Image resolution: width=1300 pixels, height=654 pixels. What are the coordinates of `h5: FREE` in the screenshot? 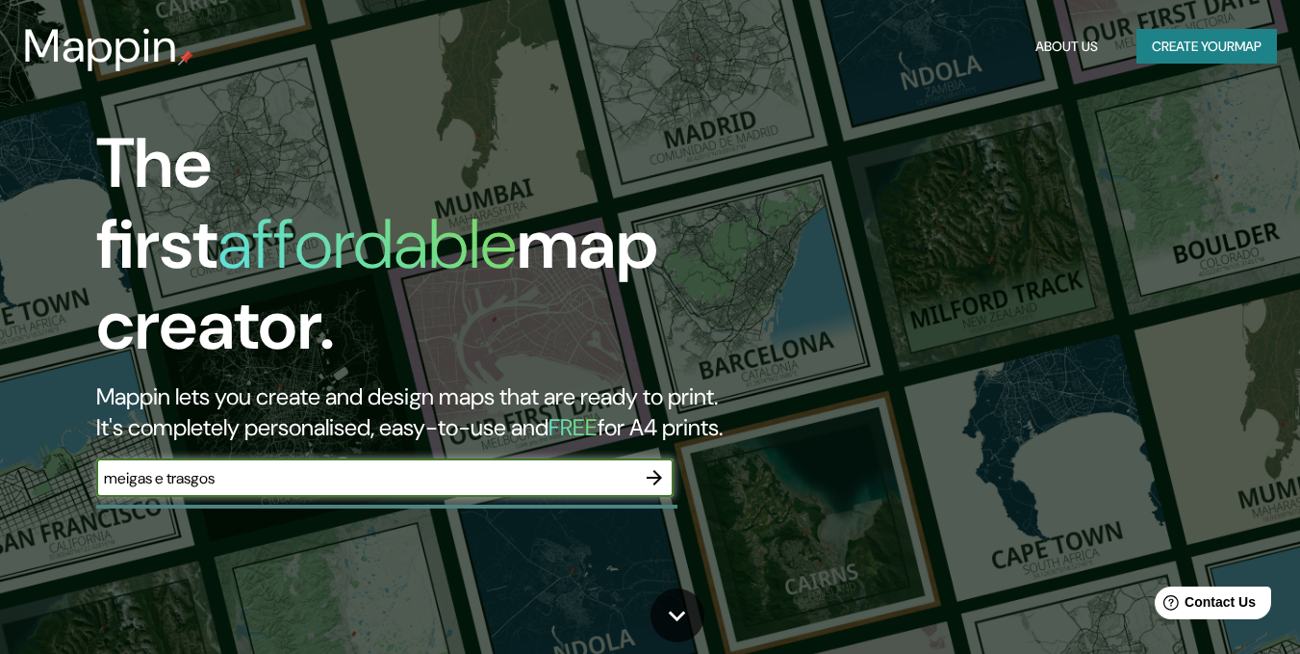 It's located at (573, 426).